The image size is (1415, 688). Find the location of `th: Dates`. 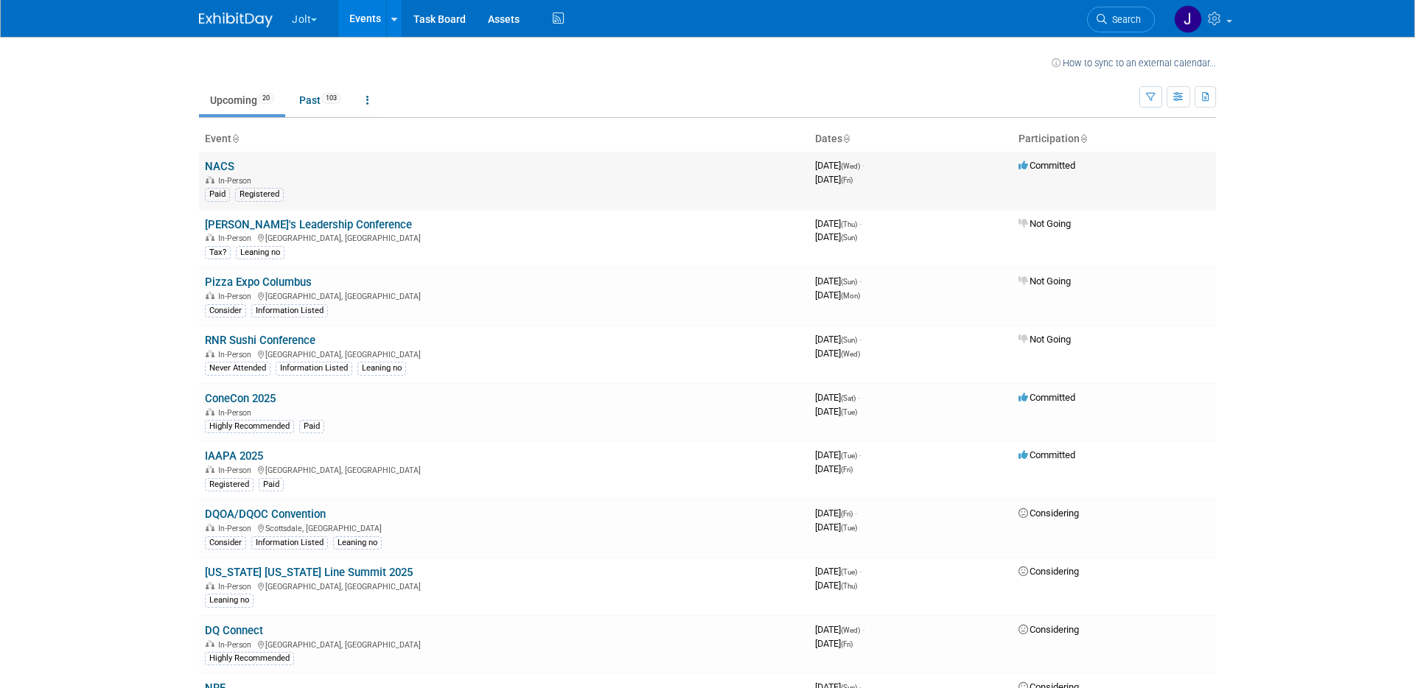

th: Dates is located at coordinates (911, 139).